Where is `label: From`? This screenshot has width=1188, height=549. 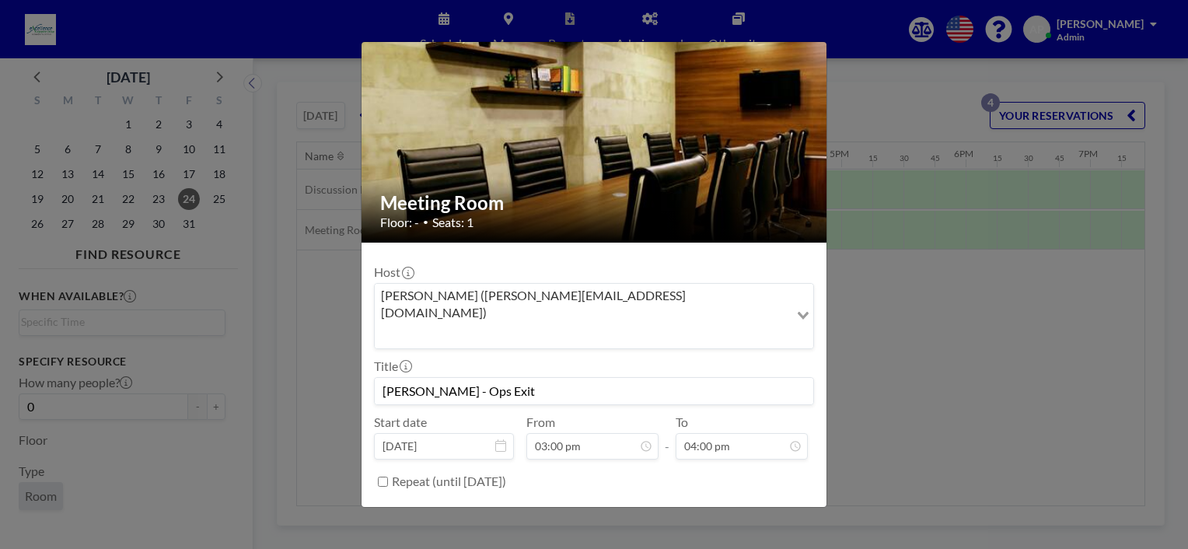
label: From is located at coordinates (540, 422).